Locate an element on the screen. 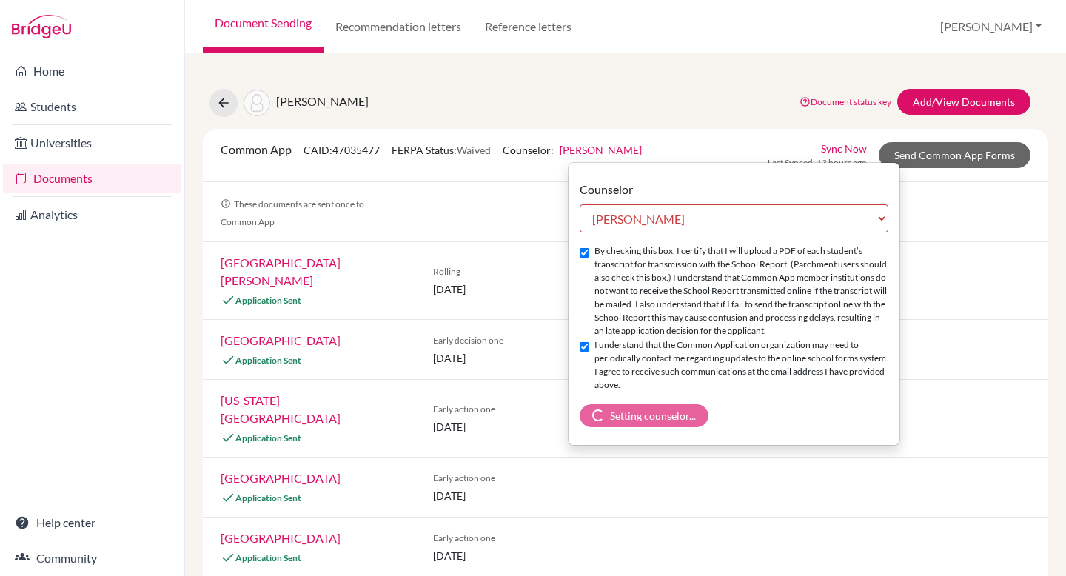 Image resolution: width=1066 pixels, height=576 pixels. a: Home is located at coordinates (92, 71).